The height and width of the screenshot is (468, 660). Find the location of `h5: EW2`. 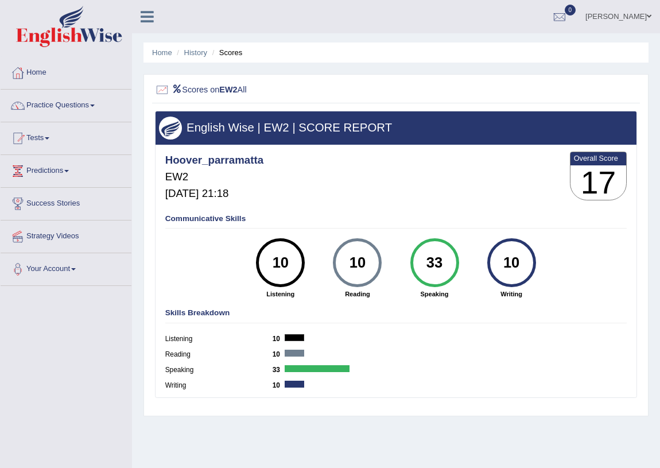

h5: EW2 is located at coordinates (214, 177).